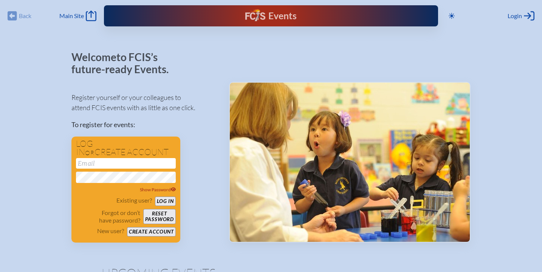 The width and height of the screenshot is (542, 272). Describe the element at coordinates (134, 201) in the screenshot. I see `p: Existing user?` at that location.